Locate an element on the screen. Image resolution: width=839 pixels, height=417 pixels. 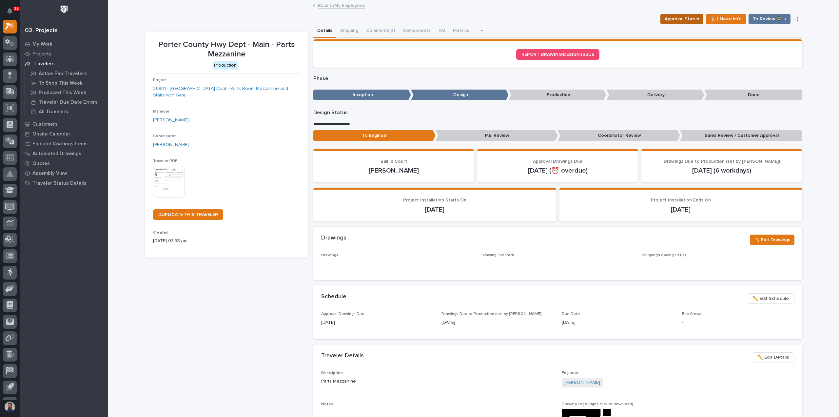
span: Drawing Logo (right-click to download) is located at coordinates (597, 404).